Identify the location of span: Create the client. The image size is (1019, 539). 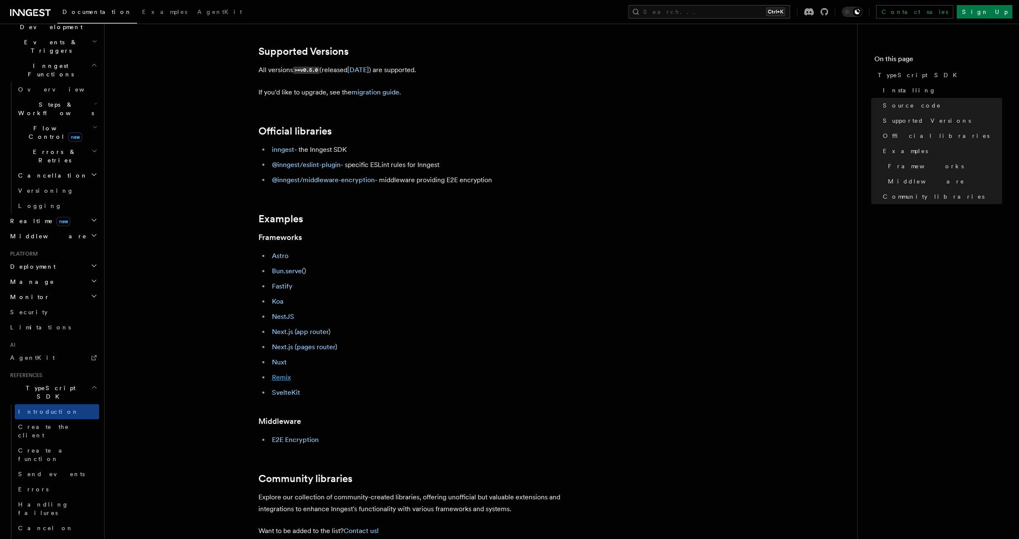
(43, 431).